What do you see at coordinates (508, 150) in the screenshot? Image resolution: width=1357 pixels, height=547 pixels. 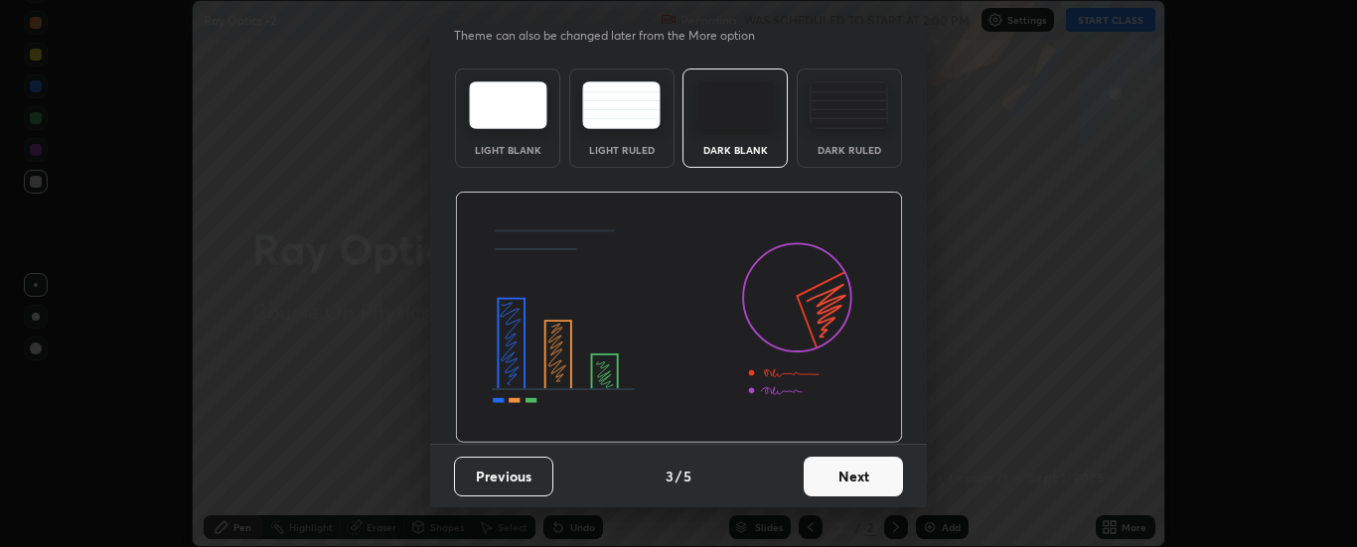 I see `div: Light Blank` at bounding box center [508, 150].